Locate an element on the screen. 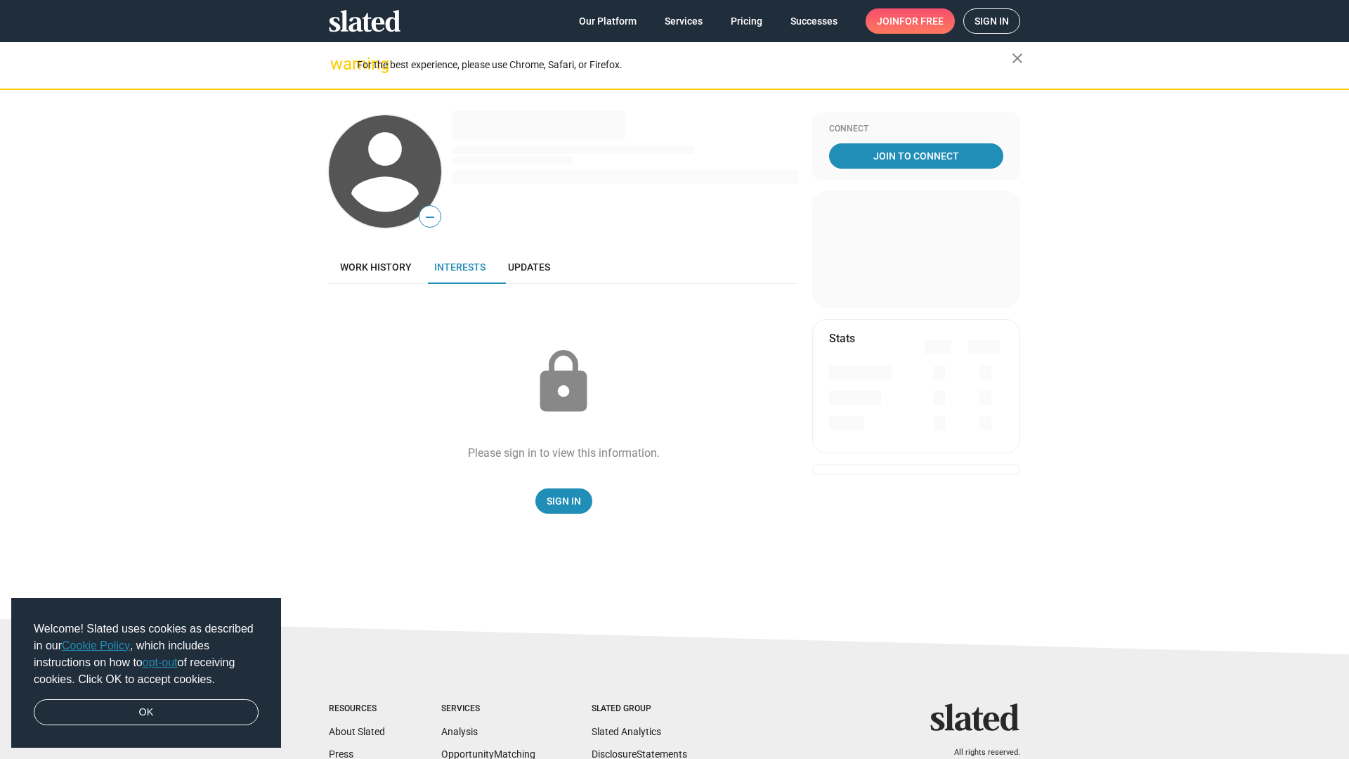 Image resolution: width=1349 pixels, height=759 pixels. span: Welcome! Slated uses cookies as described in our , which includes instructions on how to of recei... is located at coordinates (146, 654).